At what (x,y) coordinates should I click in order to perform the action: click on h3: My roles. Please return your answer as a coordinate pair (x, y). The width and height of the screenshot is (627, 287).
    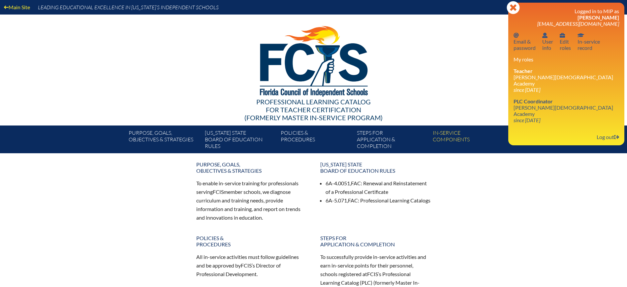
    Looking at the image, I should click on (566, 59).